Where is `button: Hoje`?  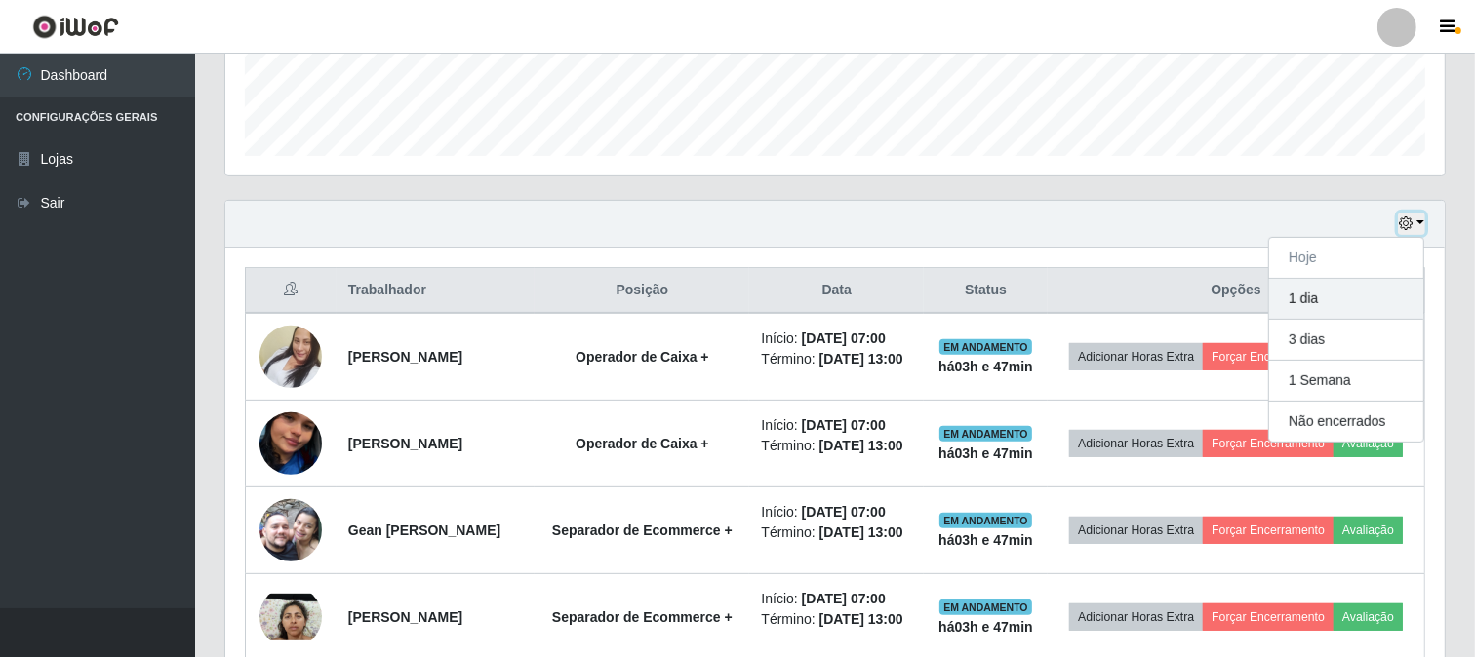 button: Hoje is located at coordinates (1346, 258).